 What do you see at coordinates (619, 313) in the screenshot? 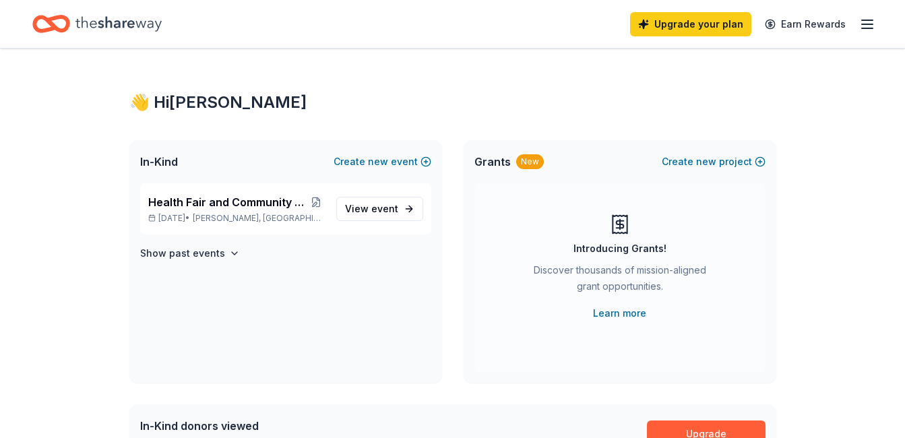
I see `a: Learn more` at bounding box center [619, 313].